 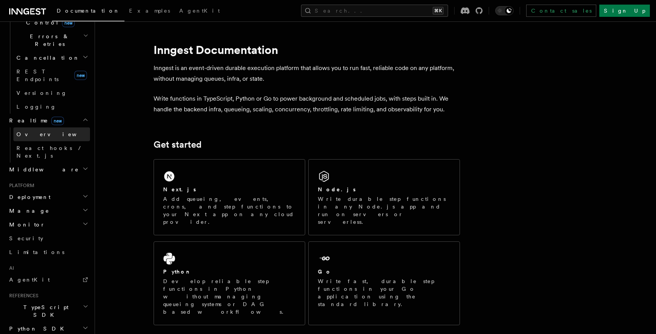 What do you see at coordinates (50, 152) in the screenshot?
I see `span: React hooks / Next.js` at bounding box center [50, 152].